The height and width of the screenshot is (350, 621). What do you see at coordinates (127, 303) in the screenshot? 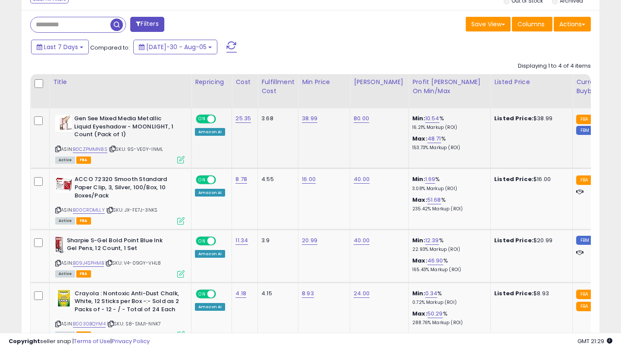
I see `b: Crayola : Nontoxic Anti-Dust Chalk, White, 12 Sticks per Box -:- Sold as 2 Packs of - 12 - / - To...` at bounding box center [127, 303].